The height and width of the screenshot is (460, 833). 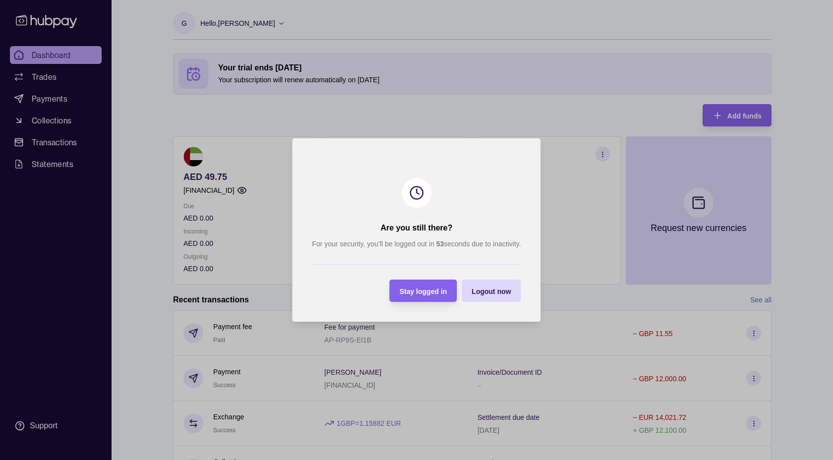 I want to click on button: Stay logged in, so click(x=423, y=291).